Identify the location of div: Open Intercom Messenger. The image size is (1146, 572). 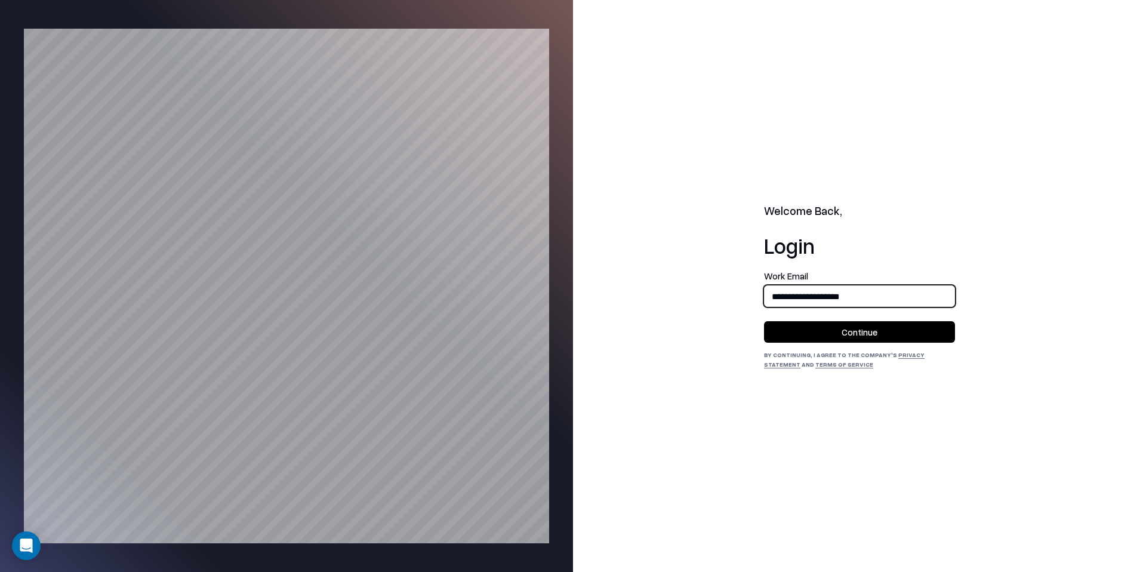
(26, 545).